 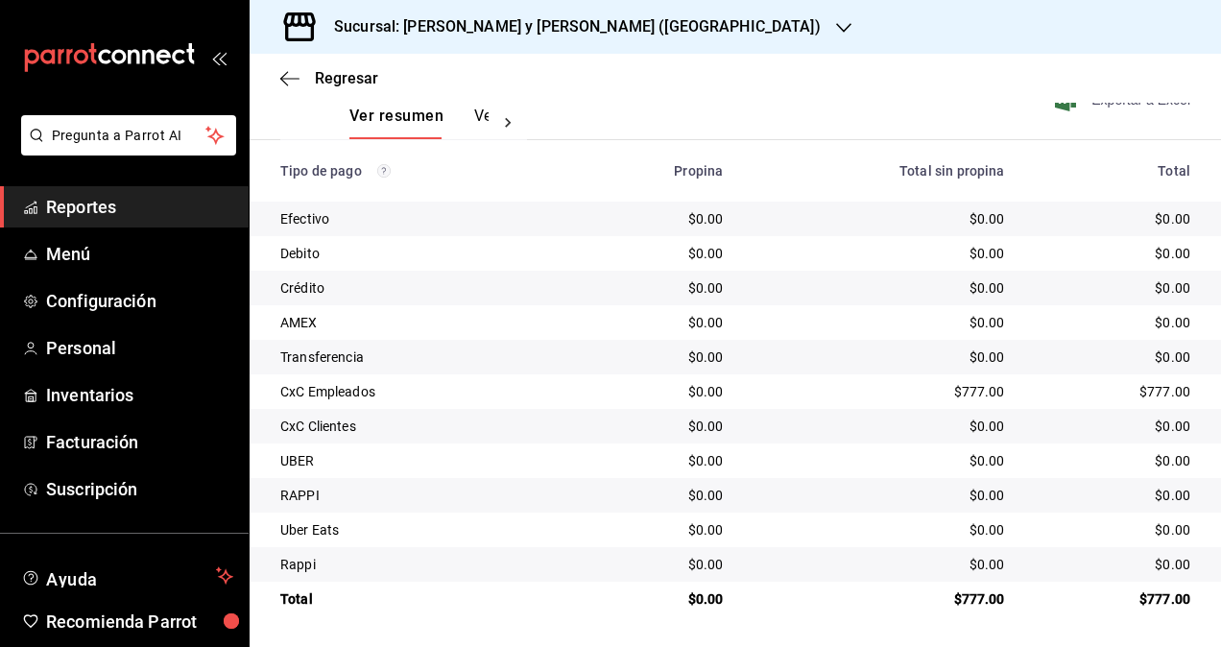 What do you see at coordinates (656, 171) in the screenshot?
I see `div: Propina` at bounding box center [656, 171].